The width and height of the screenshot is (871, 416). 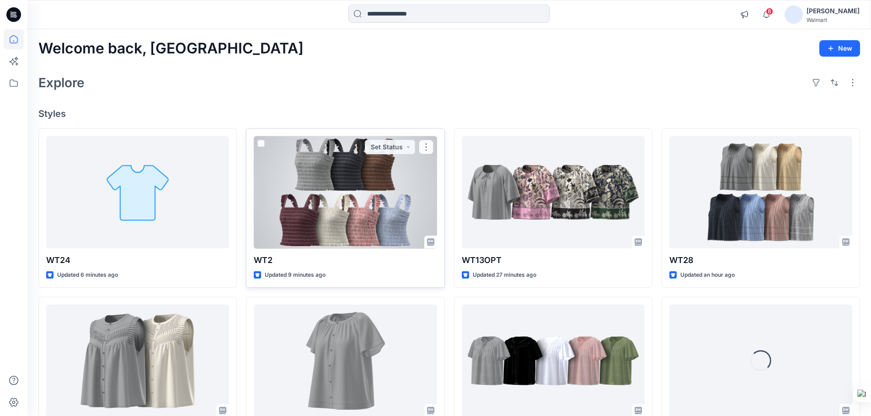 I want to click on p: Updated an hour ago, so click(x=707, y=275).